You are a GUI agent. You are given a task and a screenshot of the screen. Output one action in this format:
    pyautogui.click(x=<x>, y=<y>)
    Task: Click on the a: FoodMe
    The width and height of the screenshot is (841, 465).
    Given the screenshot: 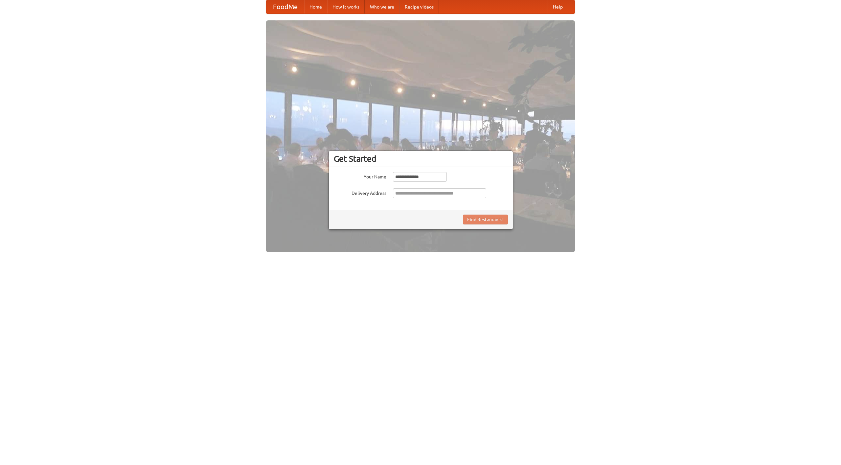 What is the action you would take?
    pyautogui.click(x=285, y=7)
    